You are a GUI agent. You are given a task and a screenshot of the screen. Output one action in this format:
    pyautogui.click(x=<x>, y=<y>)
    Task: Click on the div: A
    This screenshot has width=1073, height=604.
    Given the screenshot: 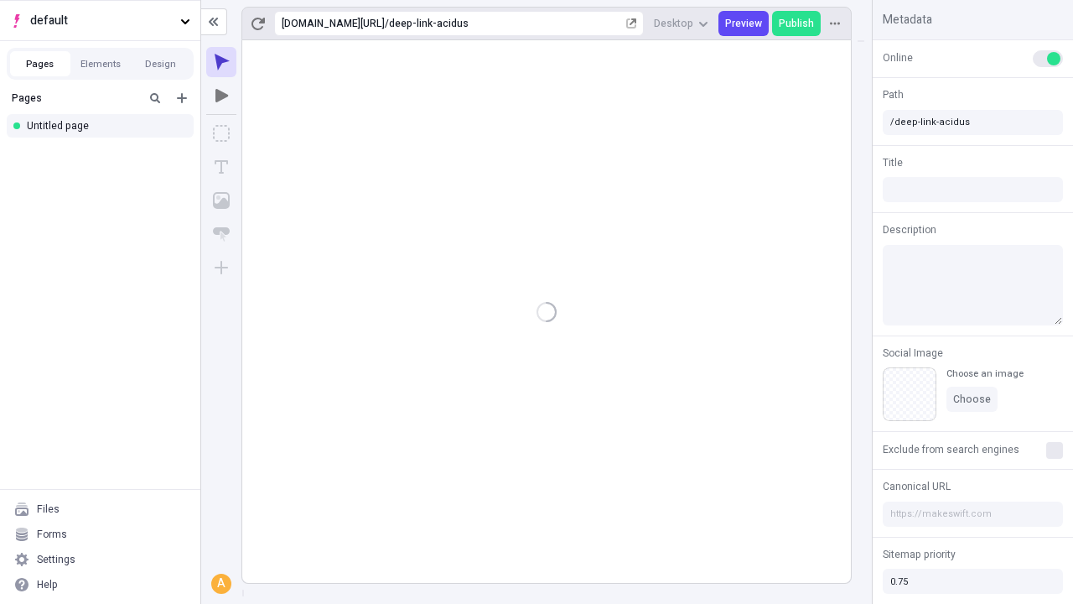 What is the action you would take?
    pyautogui.click(x=221, y=584)
    